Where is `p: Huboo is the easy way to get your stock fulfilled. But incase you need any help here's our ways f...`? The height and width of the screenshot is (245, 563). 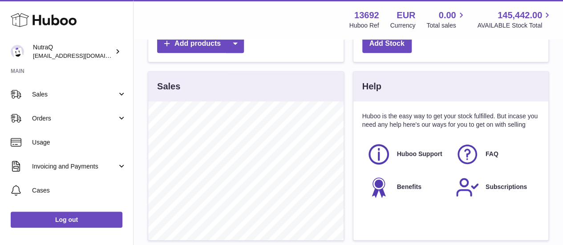 p: Huboo is the easy way to get your stock fulfilled. But incase you need any help here's our ways f... is located at coordinates (451, 121).